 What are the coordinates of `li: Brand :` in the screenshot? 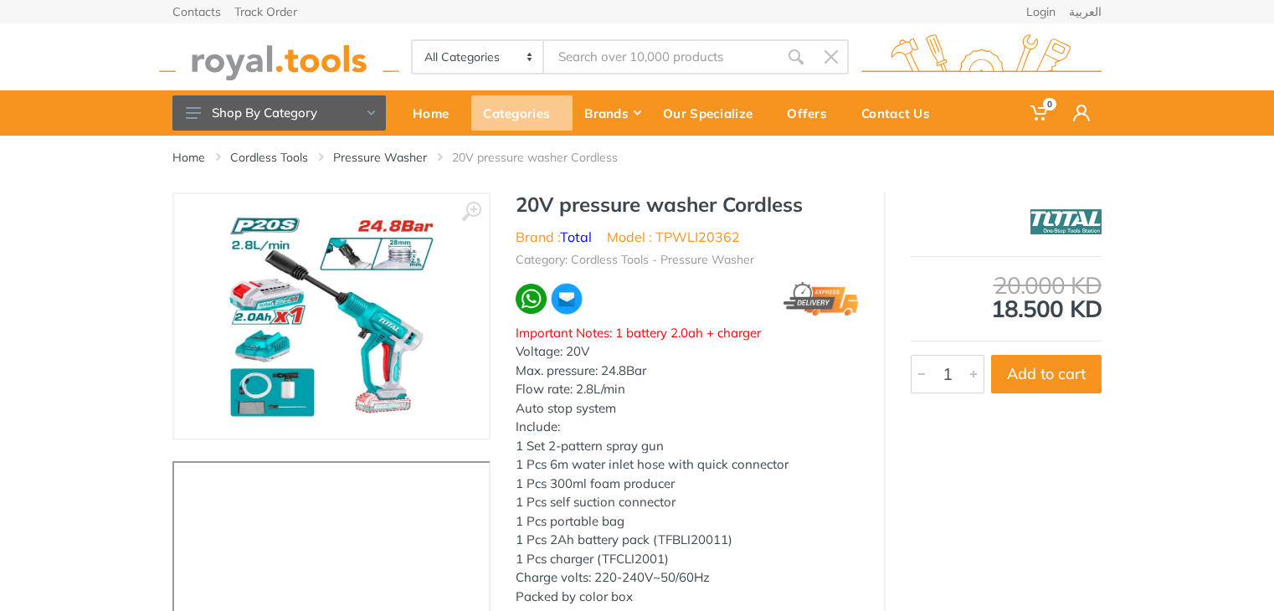 It's located at (553, 237).